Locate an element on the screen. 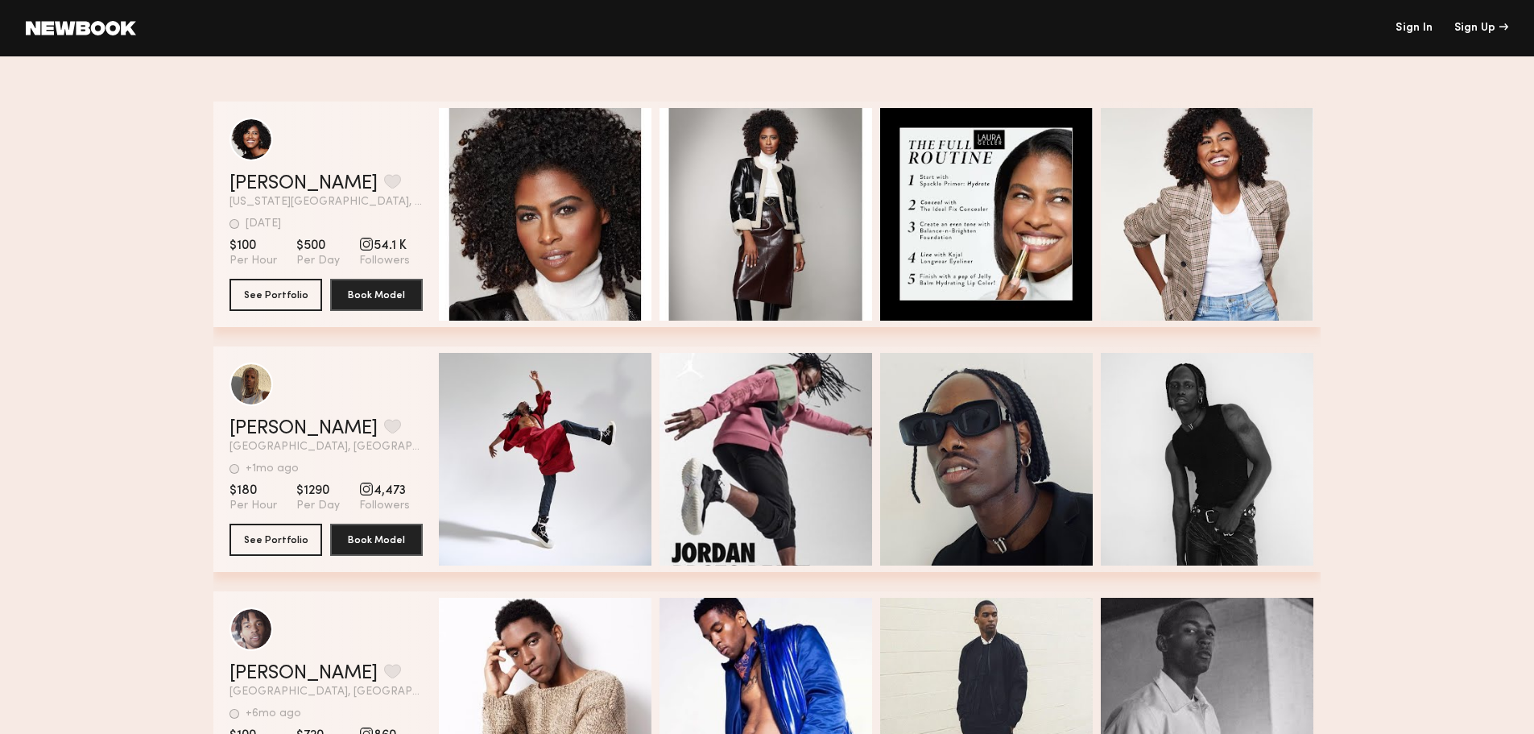  a: Sign In is located at coordinates (1414, 28).